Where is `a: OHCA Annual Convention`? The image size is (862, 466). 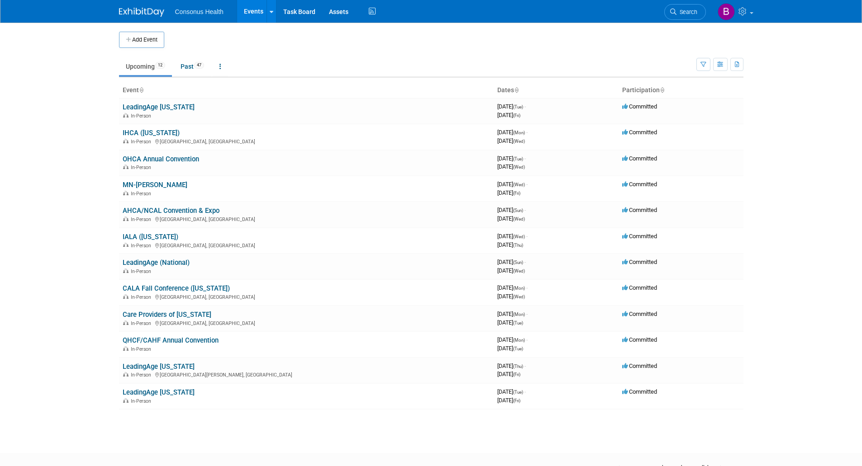 a: OHCA Annual Convention is located at coordinates (161, 159).